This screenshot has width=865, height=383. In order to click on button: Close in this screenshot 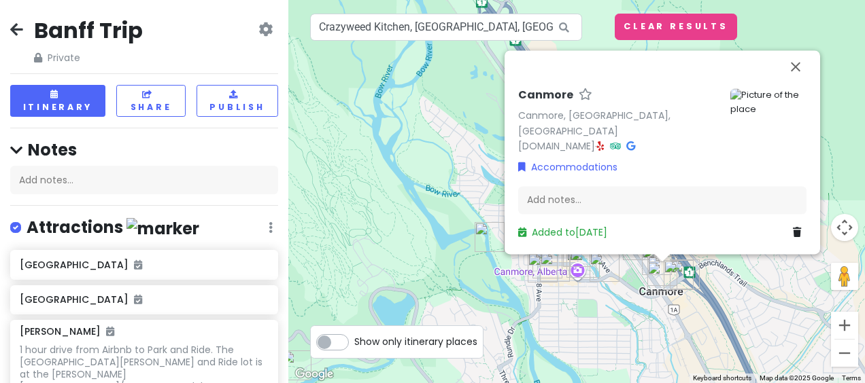, I will do `click(795, 67)`.